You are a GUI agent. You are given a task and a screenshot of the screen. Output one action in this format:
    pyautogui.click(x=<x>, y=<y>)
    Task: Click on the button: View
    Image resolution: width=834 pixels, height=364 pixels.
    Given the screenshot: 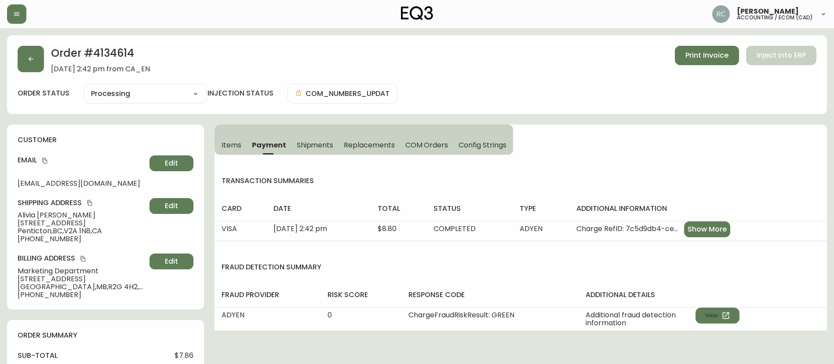 What is the action you would take?
    pyautogui.click(x=718, y=315)
    